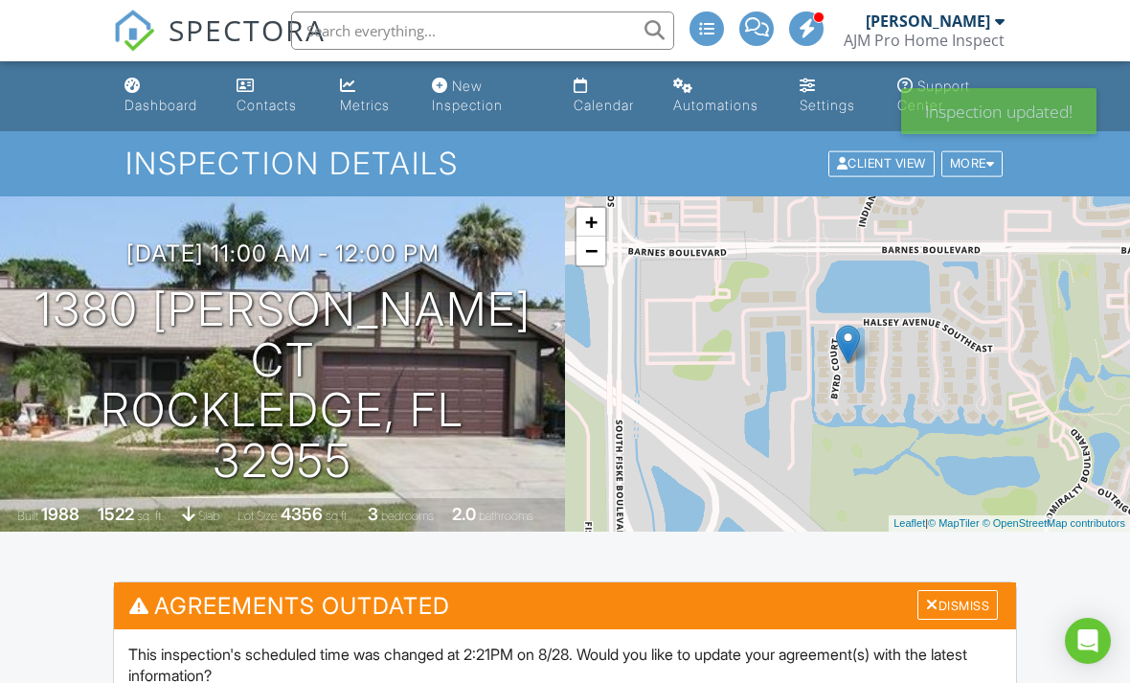  Describe the element at coordinates (603, 104) in the screenshot. I see `div: Calendar` at that location.